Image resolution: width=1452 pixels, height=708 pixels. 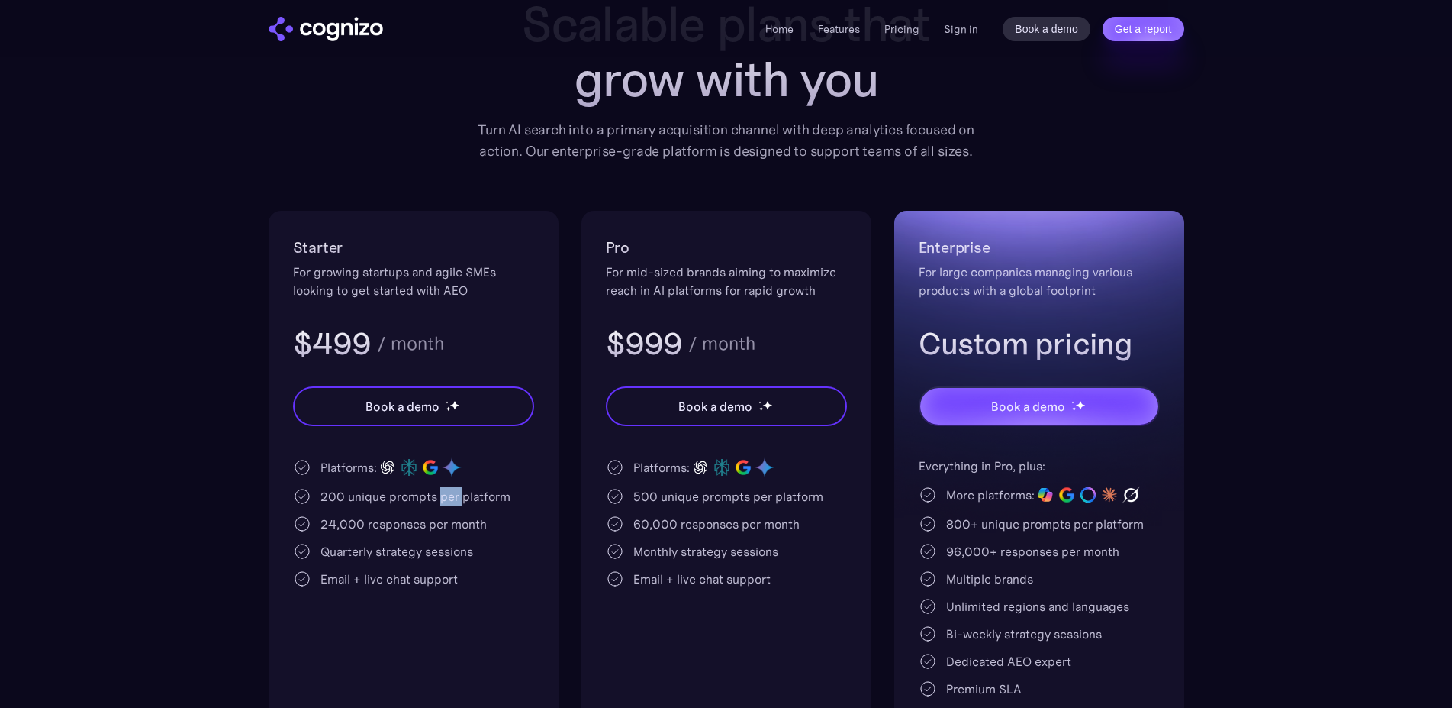 What do you see at coordinates (779, 29) in the screenshot?
I see `a: Home` at bounding box center [779, 29].